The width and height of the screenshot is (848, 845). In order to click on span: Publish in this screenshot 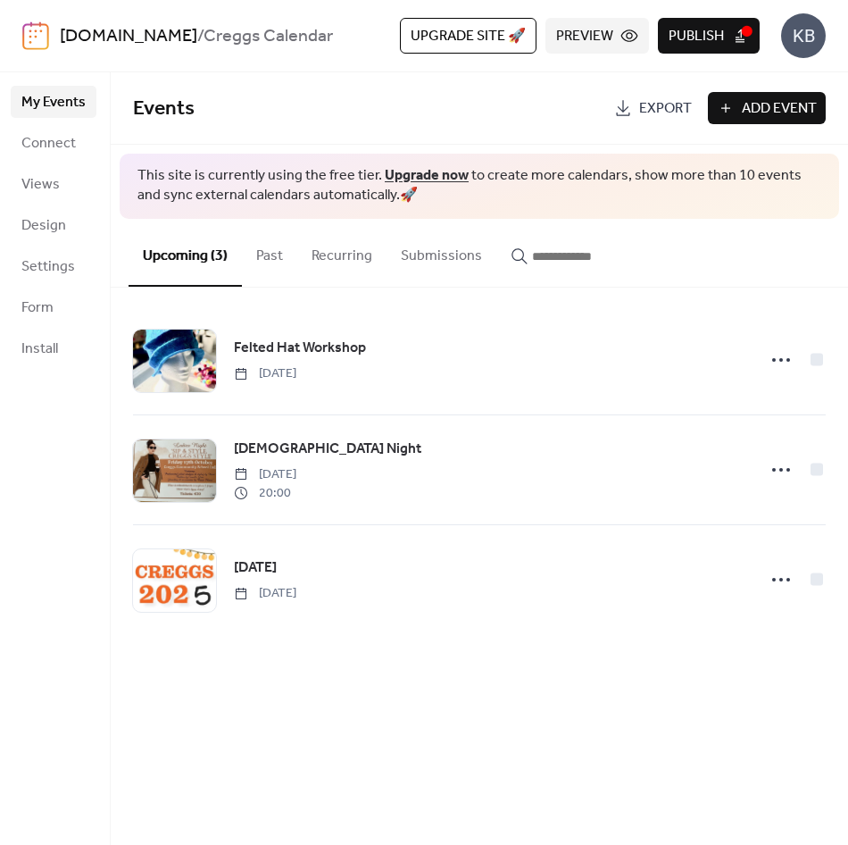, I will do `click(697, 37)`.